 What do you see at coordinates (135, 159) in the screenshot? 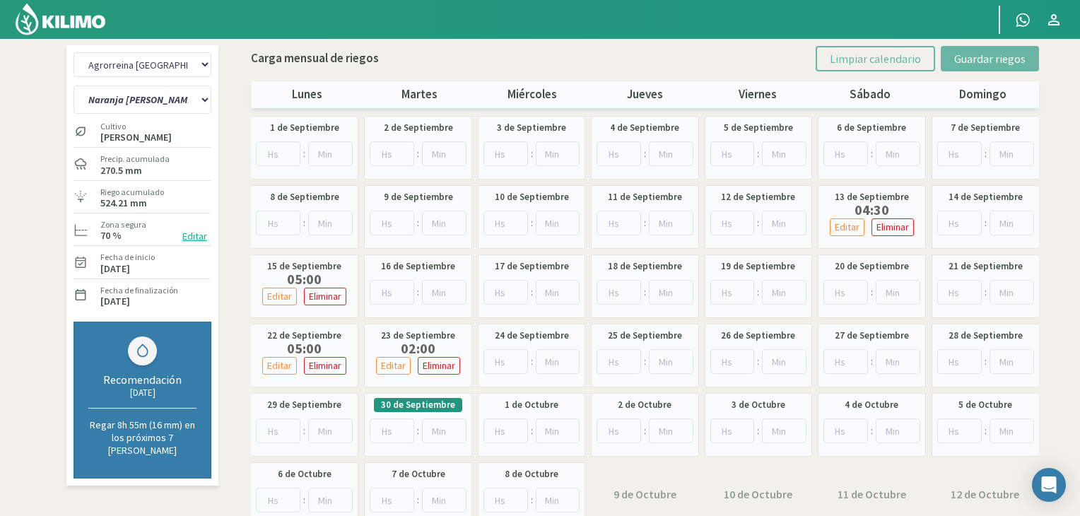
I see `label: Precip. acumulada` at bounding box center [135, 159].